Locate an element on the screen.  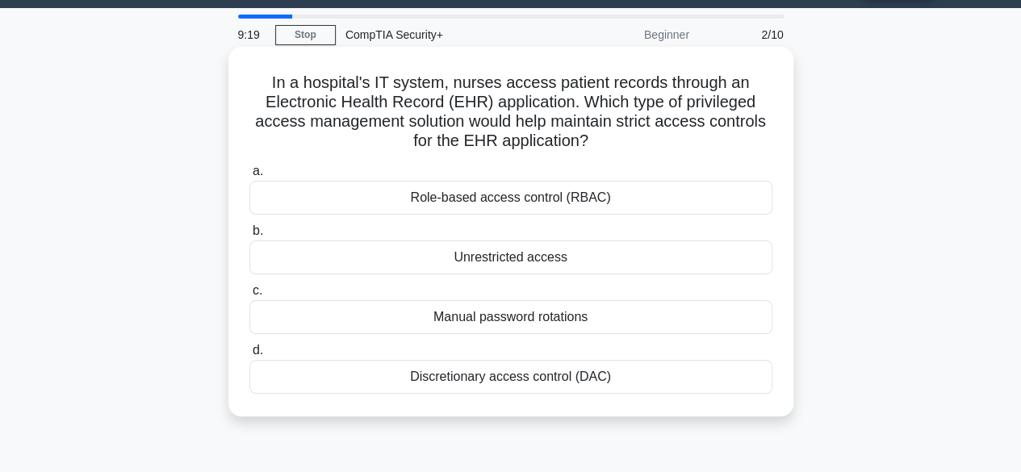
div: CompTIA Security+ is located at coordinates (446, 35).